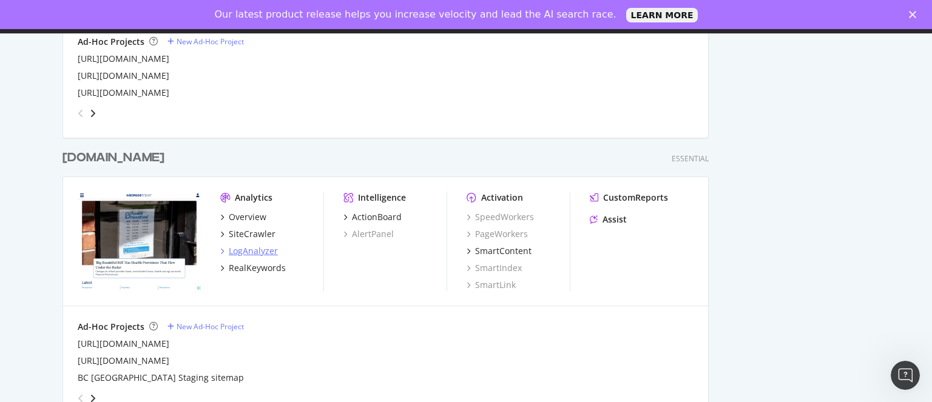 This screenshot has height=402, width=932. What do you see at coordinates (368, 234) in the screenshot?
I see `div: AlertPanel` at bounding box center [368, 234].